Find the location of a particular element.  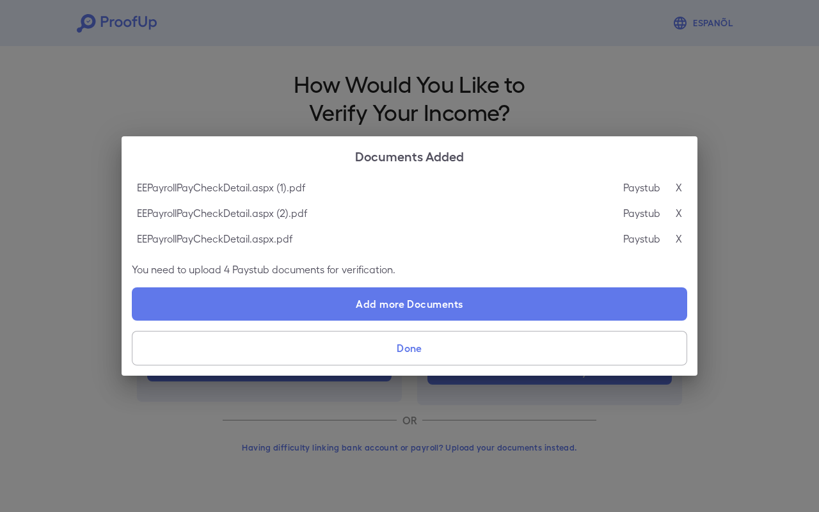

p: EEPayrollPayCheckDetail.aspx (2).pdf is located at coordinates (222, 213).